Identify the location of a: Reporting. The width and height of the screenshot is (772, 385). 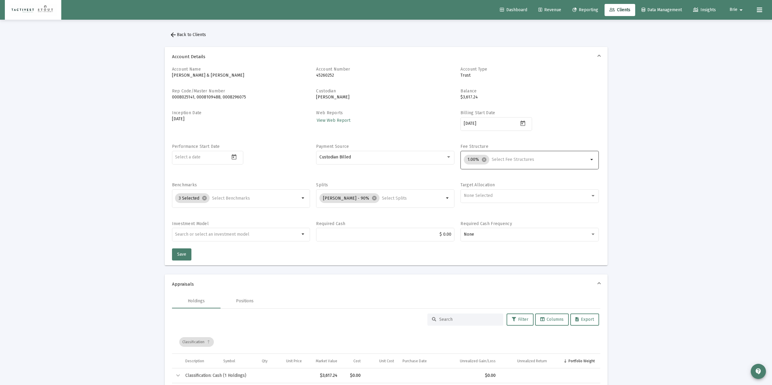
(585, 10).